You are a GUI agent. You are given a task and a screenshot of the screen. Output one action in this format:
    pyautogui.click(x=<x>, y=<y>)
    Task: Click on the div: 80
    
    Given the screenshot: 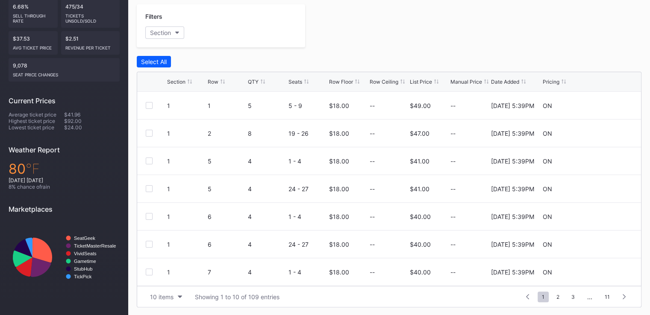 What is the action you would take?
    pyautogui.click(x=64, y=169)
    